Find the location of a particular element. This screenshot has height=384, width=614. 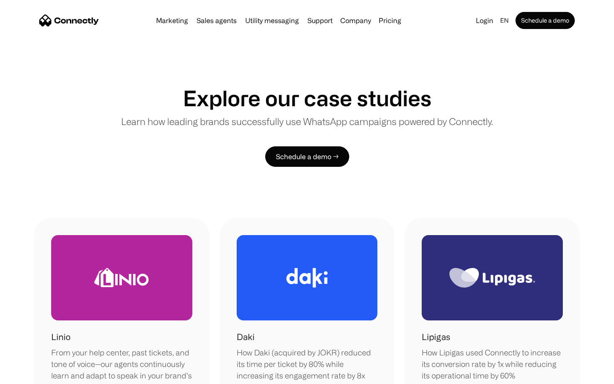

p: Learn how leading brands successfully use WhatsApp campaigns powered by Connectly. is located at coordinates (307, 121).